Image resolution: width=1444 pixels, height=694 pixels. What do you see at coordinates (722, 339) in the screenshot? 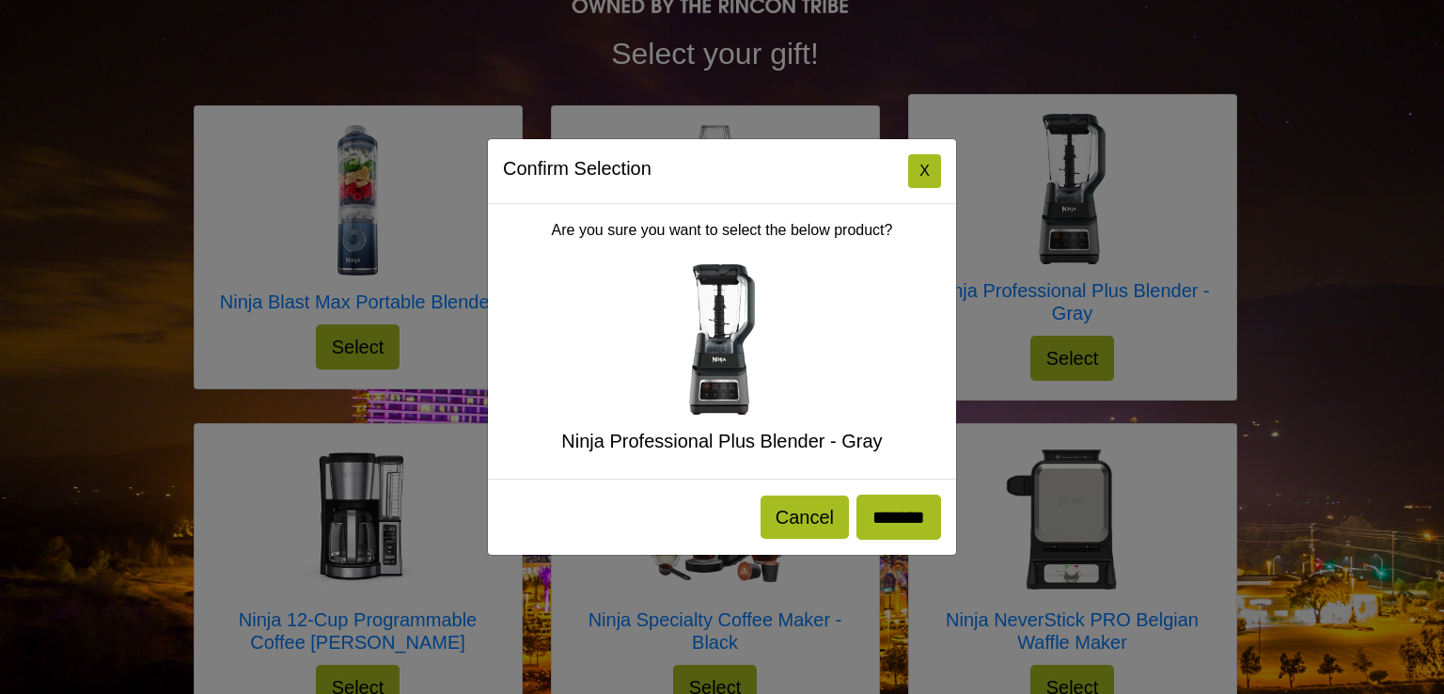
I see `img: Ninja Professional Plus Blender - Gray` at bounding box center [722, 339].